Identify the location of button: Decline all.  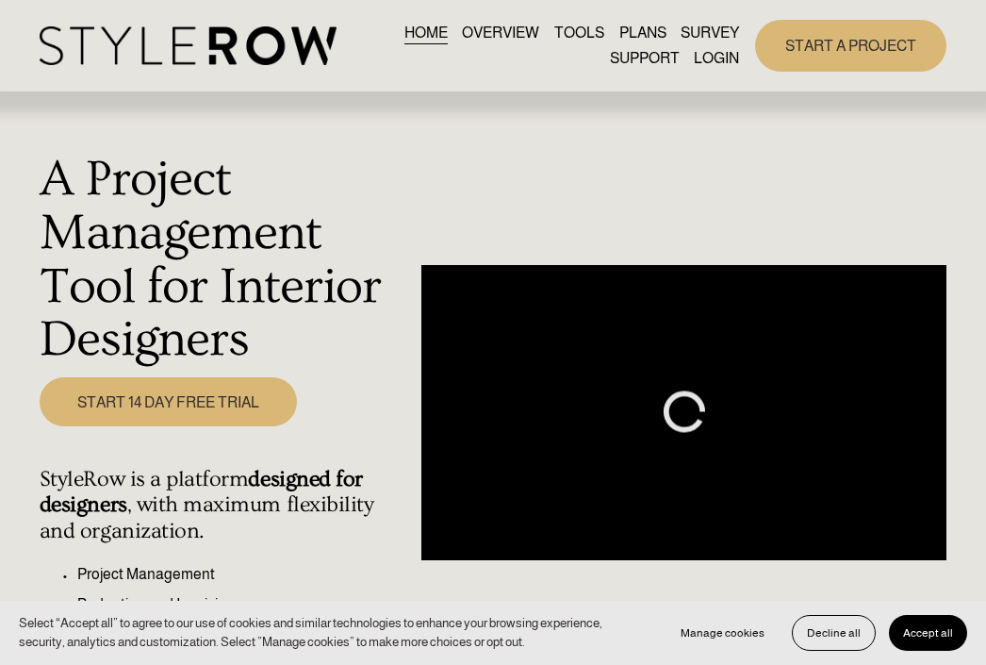
(833, 633).